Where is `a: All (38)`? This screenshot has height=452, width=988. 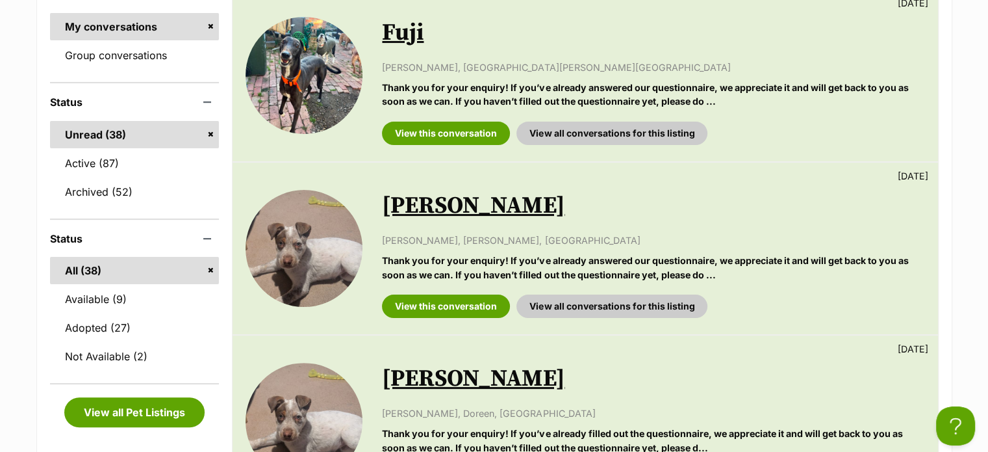 a: All (38) is located at coordinates (134, 270).